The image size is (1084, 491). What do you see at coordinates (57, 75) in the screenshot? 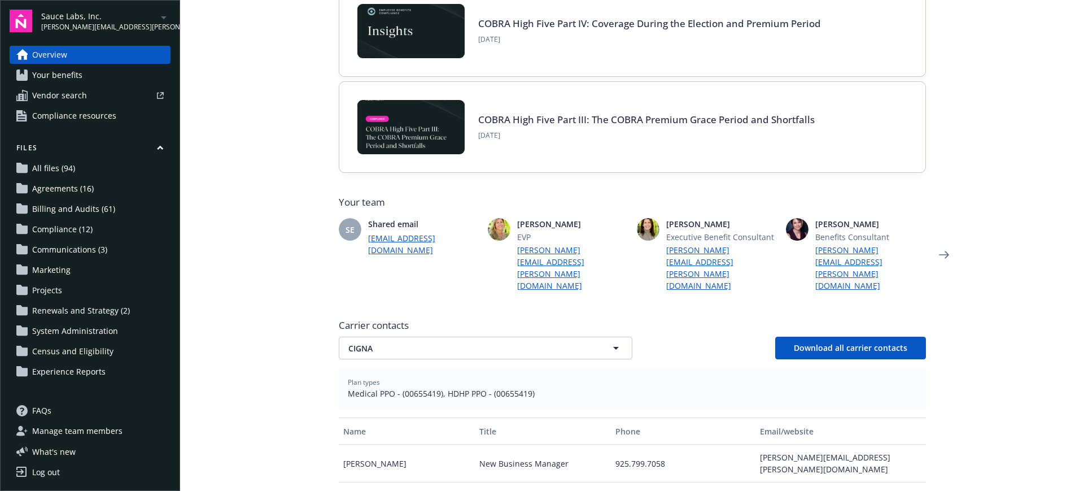
I see `span: Your benefits` at bounding box center [57, 75].